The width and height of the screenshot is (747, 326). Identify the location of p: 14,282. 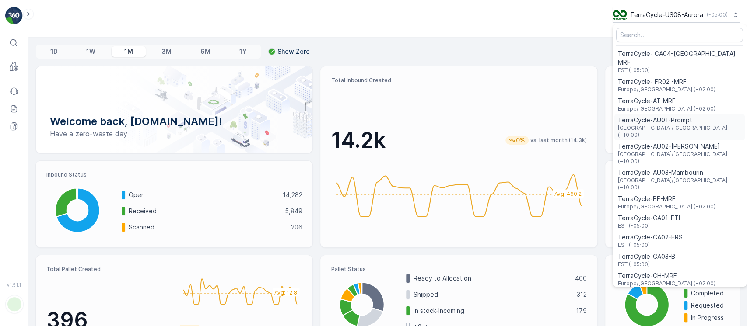
(292, 195).